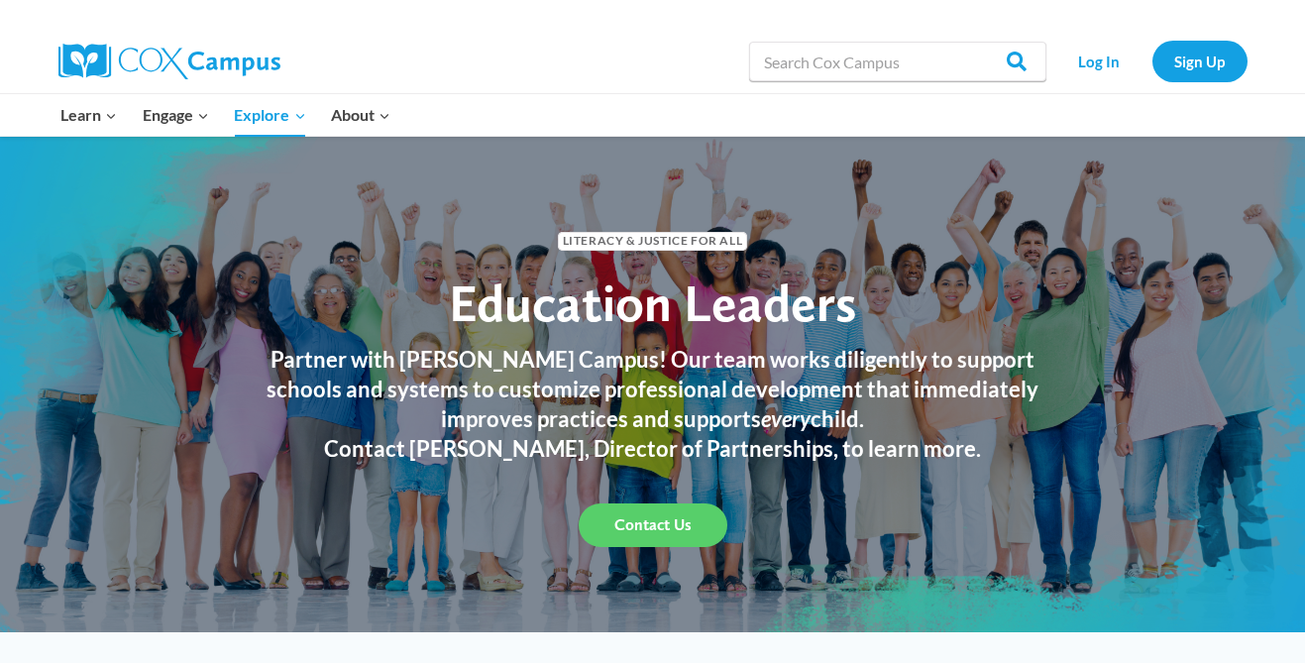 This screenshot has width=1305, height=663. I want to click on nav: Secondary Navigation, so click(1151, 60).